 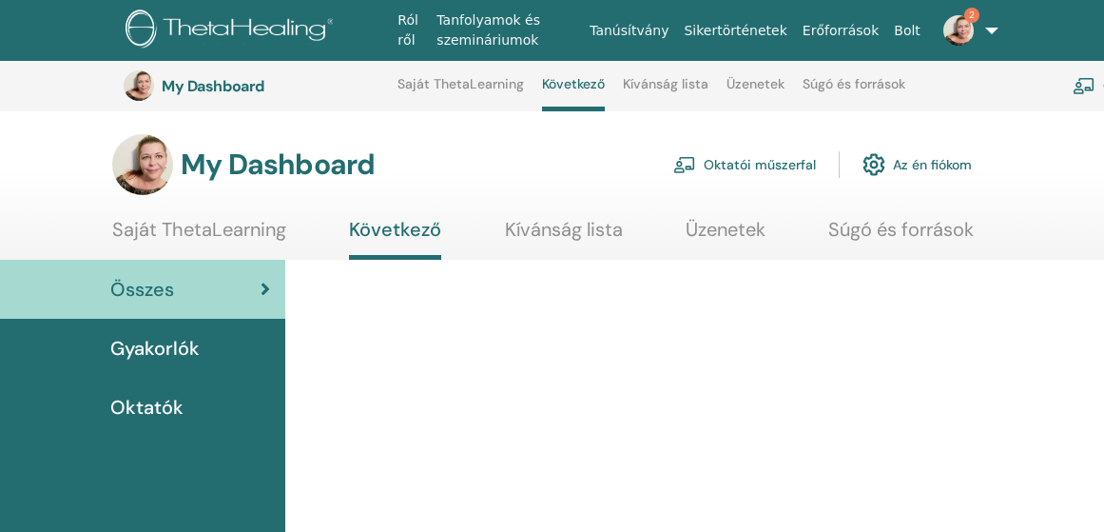 What do you see at coordinates (233, 30) in the screenshot?
I see `img: logo.png` at bounding box center [233, 30].